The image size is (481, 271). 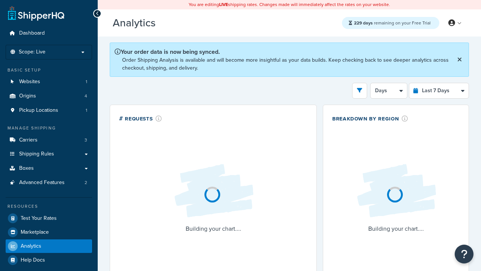 I want to click on a: Analytics, so click(x=49, y=246).